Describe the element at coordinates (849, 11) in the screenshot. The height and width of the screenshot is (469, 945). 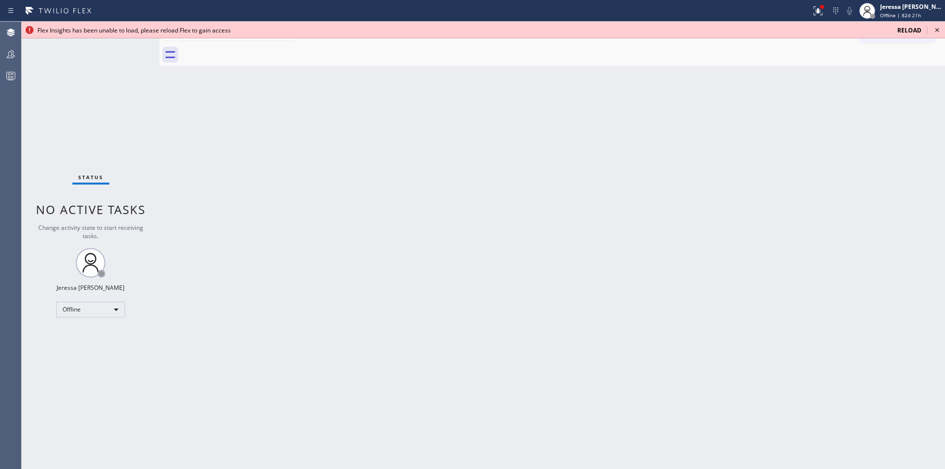
I see `button: Mute` at that location.